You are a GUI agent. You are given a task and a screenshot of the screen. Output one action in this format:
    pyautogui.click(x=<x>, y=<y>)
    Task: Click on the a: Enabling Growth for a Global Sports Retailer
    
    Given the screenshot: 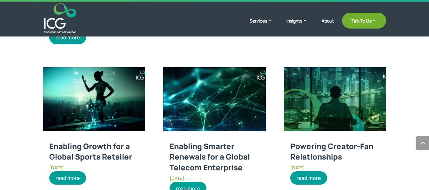 What is the action you would take?
    pyautogui.click(x=90, y=151)
    